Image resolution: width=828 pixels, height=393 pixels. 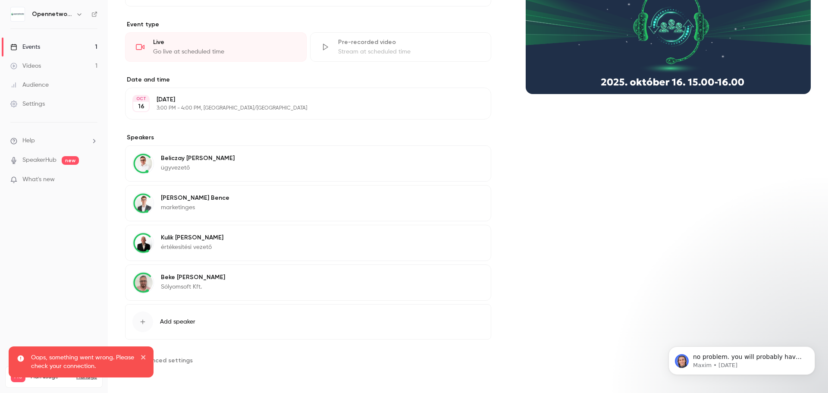 What do you see at coordinates (143, 243) in the screenshot?
I see `img: Kulik Zsolt` at bounding box center [143, 243].